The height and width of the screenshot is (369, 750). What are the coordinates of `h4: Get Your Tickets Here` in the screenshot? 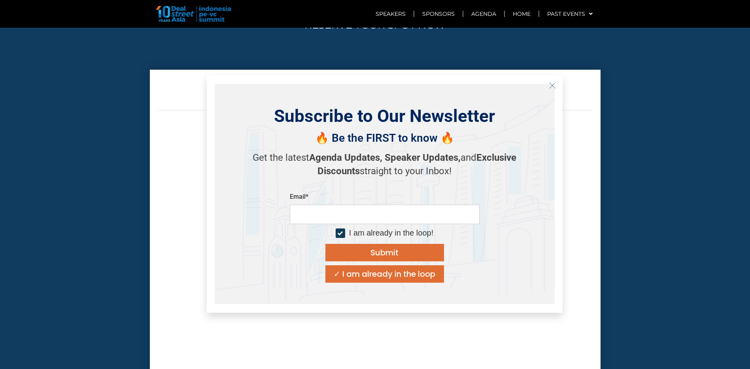 It's located at (375, 90).